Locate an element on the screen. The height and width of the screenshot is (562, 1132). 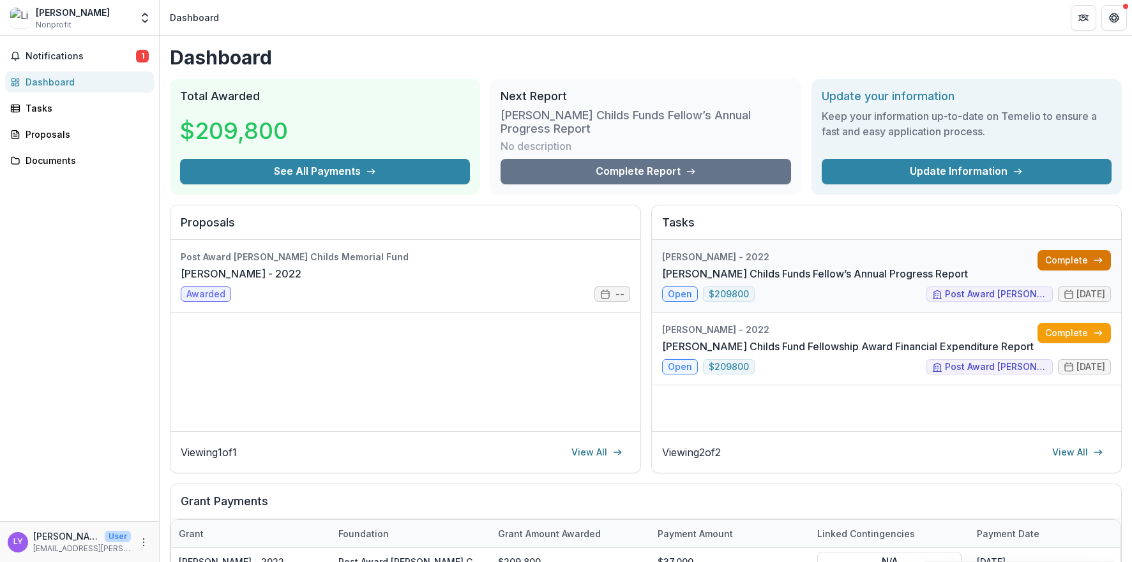
img: Liewei Yan is located at coordinates (20, 18).